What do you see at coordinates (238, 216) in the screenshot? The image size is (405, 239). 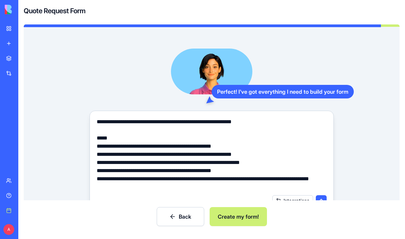 I see `button: Create my form!` at bounding box center [238, 216].